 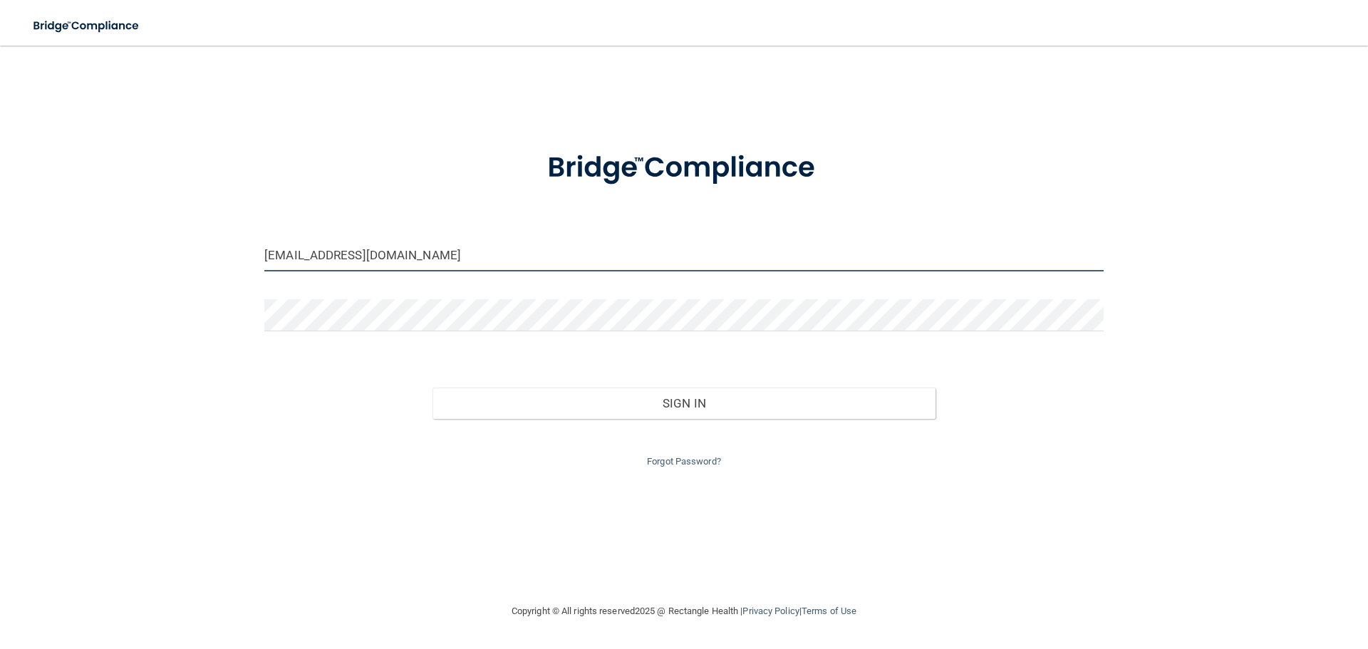 What do you see at coordinates (684, 403) in the screenshot?
I see `button: Sign In` at bounding box center [684, 403].